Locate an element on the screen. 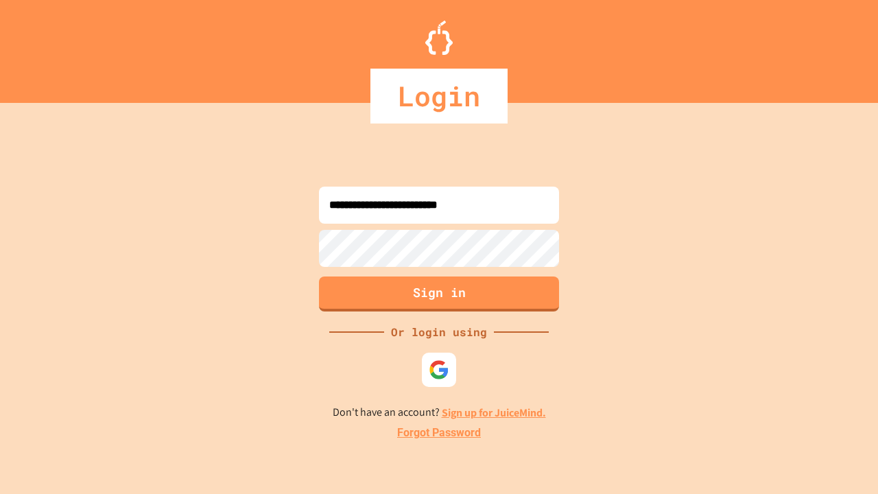  button: Sign in is located at coordinates (439, 293).